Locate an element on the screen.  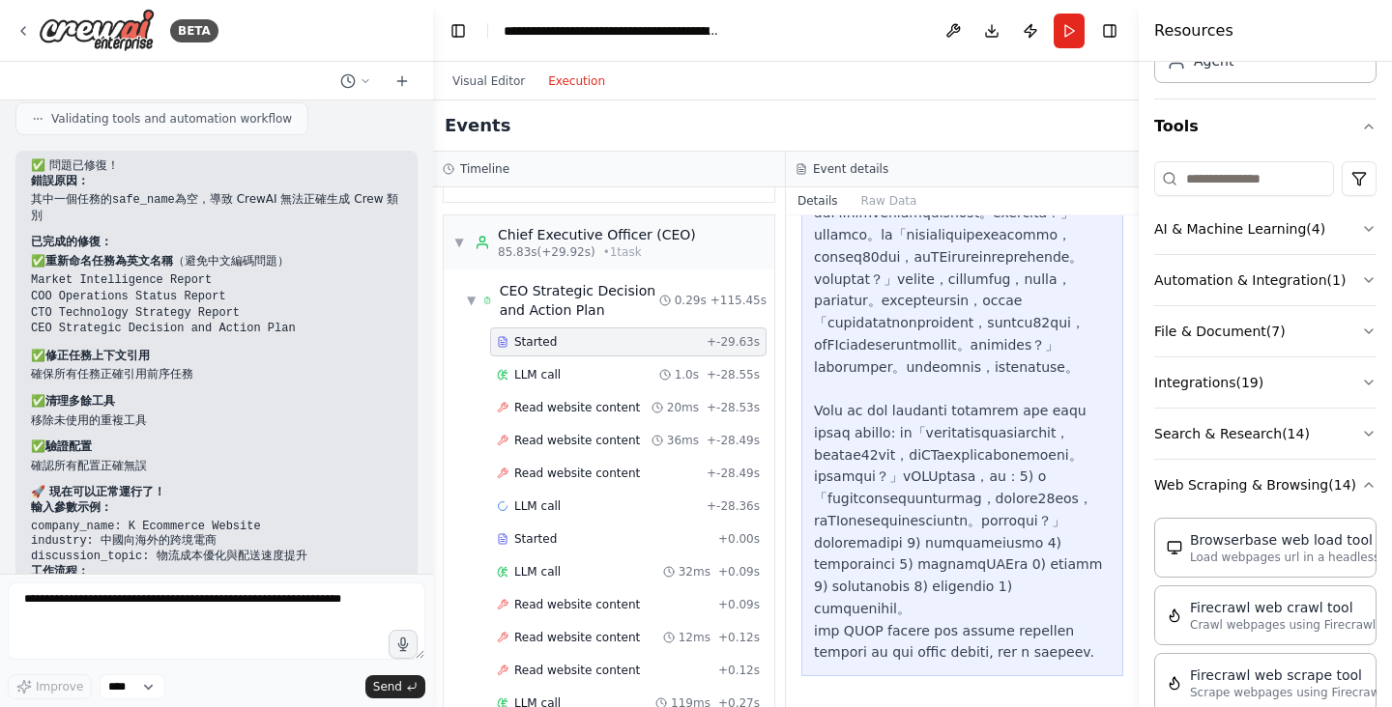
button: AI & Machine Learning(4) is located at coordinates (1265, 229).